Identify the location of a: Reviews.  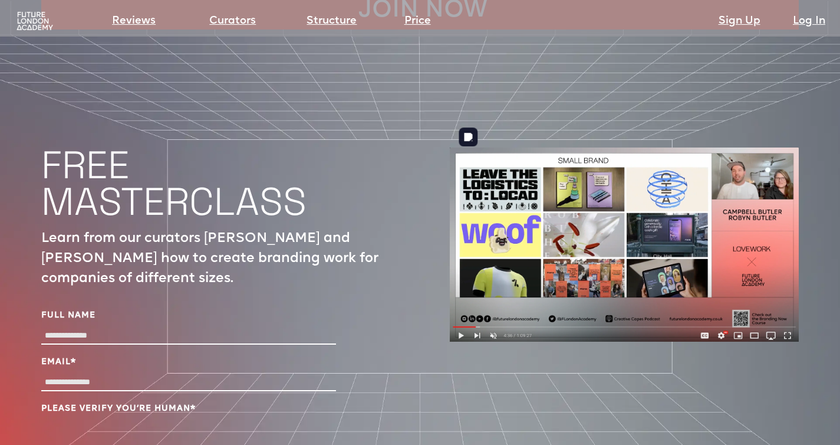
(134, 21).